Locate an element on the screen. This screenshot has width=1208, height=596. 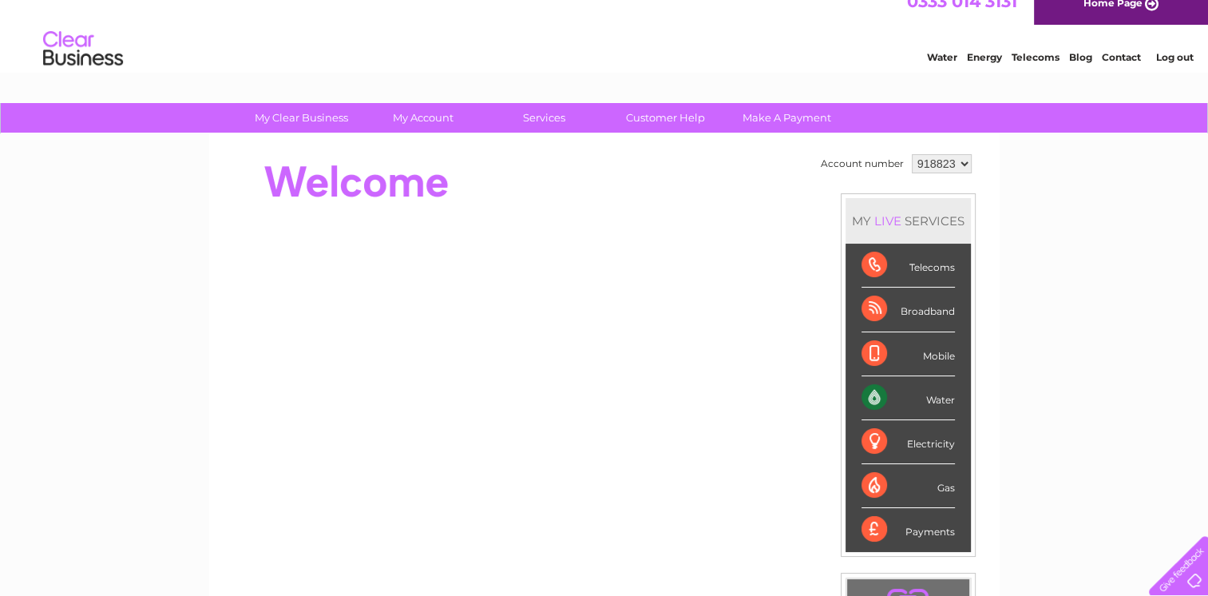
td: Account number is located at coordinates (862, 164).